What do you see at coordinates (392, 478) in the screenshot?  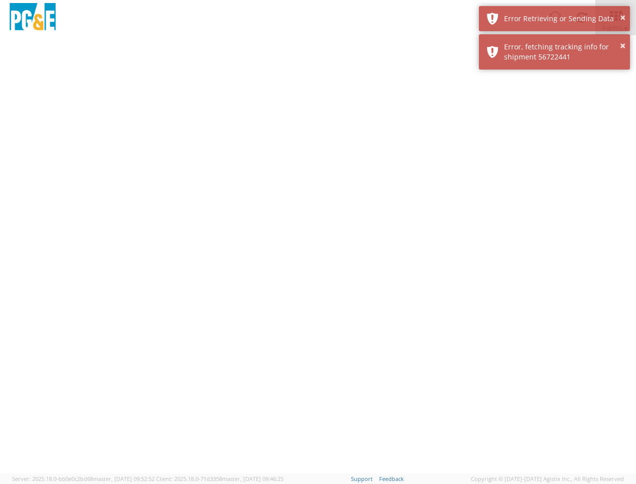 I see `a: Feedback` at bounding box center [392, 478].